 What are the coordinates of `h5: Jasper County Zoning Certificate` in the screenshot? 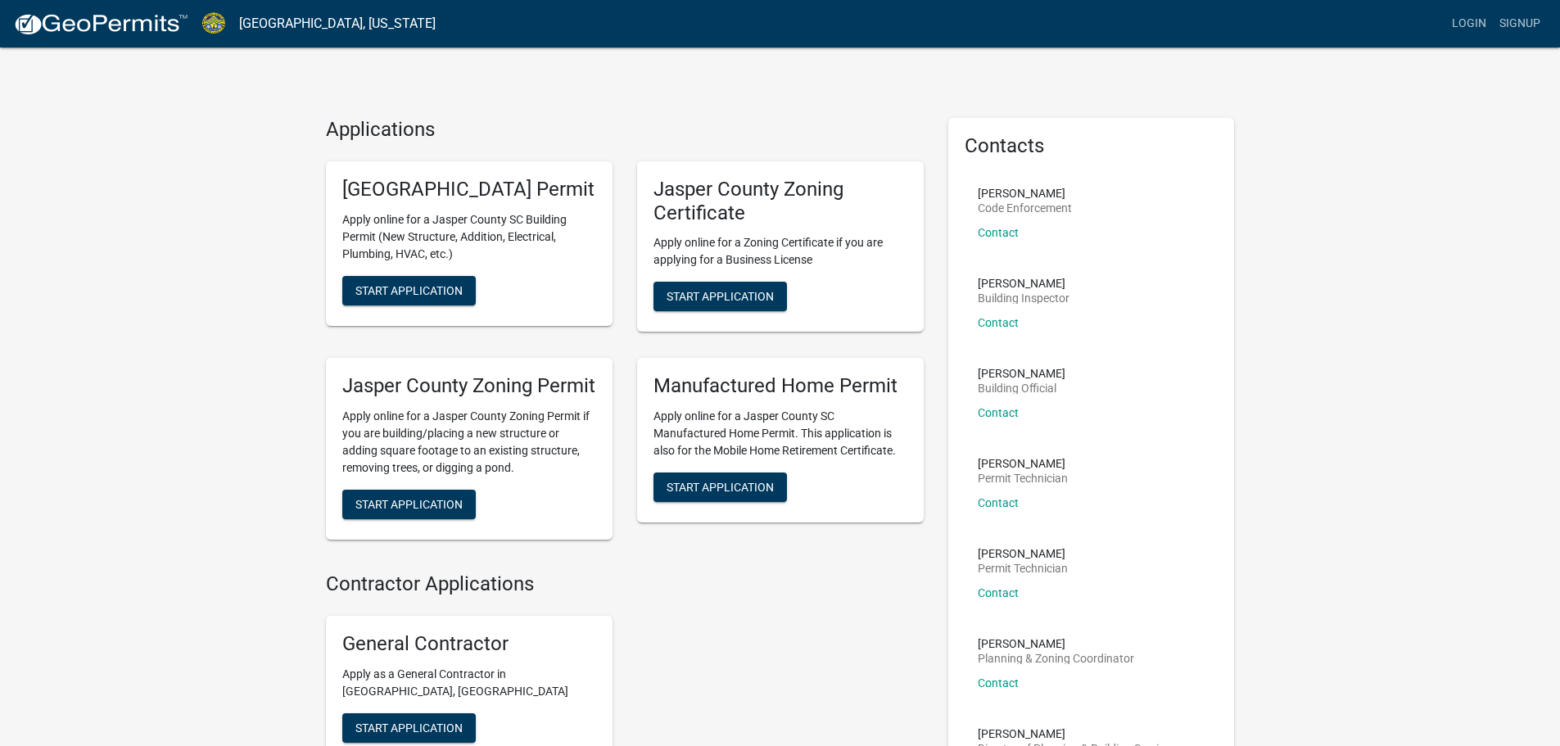 It's located at (780, 201).